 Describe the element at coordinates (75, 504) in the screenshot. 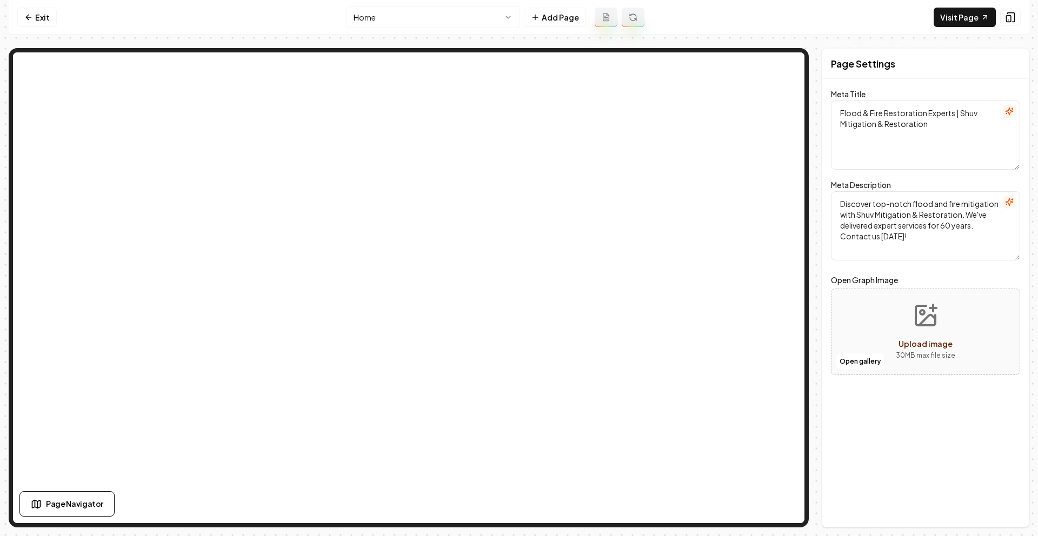

I see `span: Page Navigator` at that location.